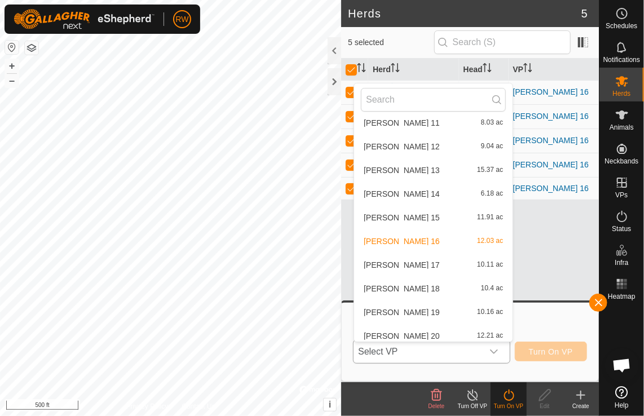 Image resolution: width=644 pixels, height=416 pixels. What do you see at coordinates (490, 336) in the screenshot?
I see `span: 12.21 ac` at bounding box center [490, 336].